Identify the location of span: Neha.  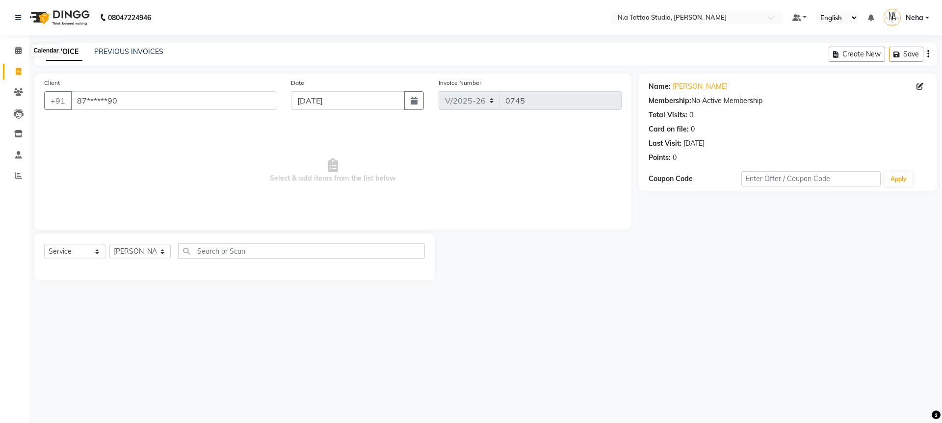
(915, 18).